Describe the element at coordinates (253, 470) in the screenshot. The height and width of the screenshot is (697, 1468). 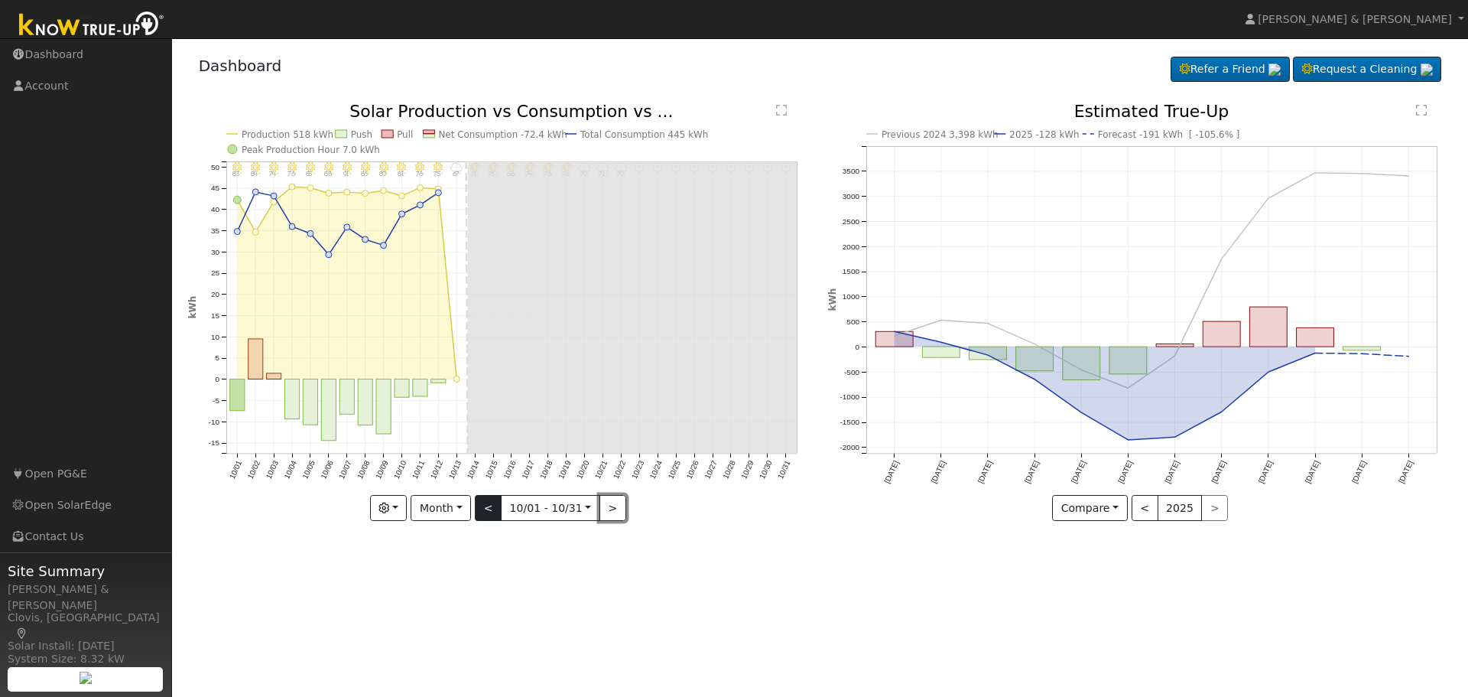
I see `text: 10/02` at that location.